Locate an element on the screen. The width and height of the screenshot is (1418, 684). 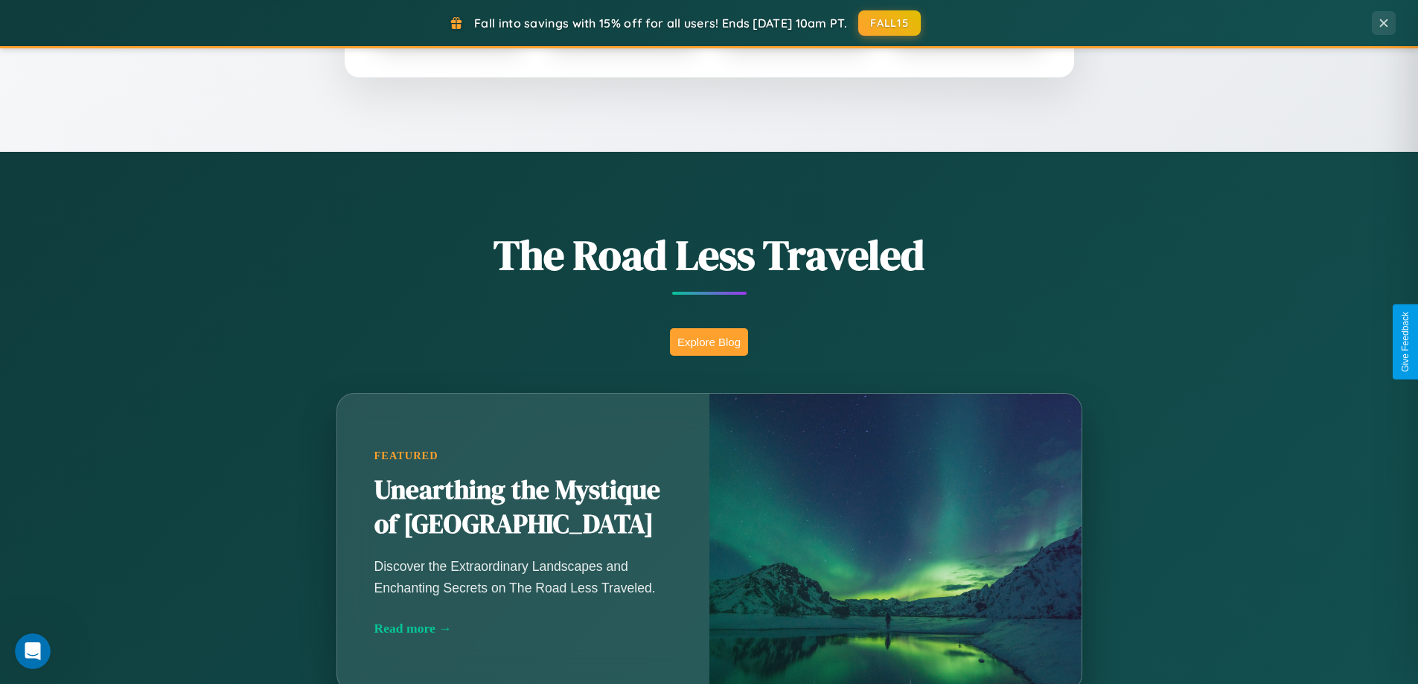
div: Give Feedback is located at coordinates (1405, 342).